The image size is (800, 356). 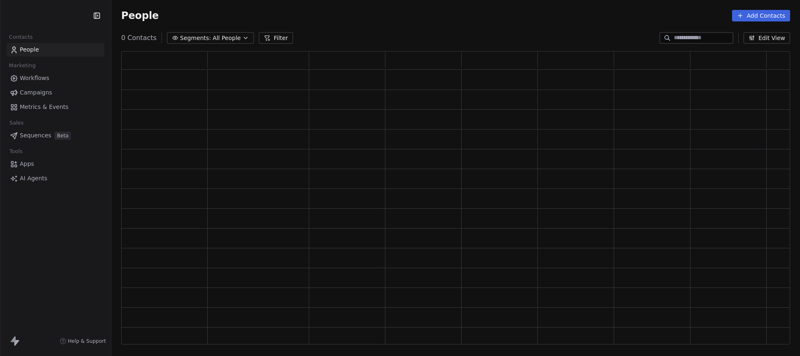 What do you see at coordinates (761, 16) in the screenshot?
I see `button: Add Contacts` at bounding box center [761, 16].